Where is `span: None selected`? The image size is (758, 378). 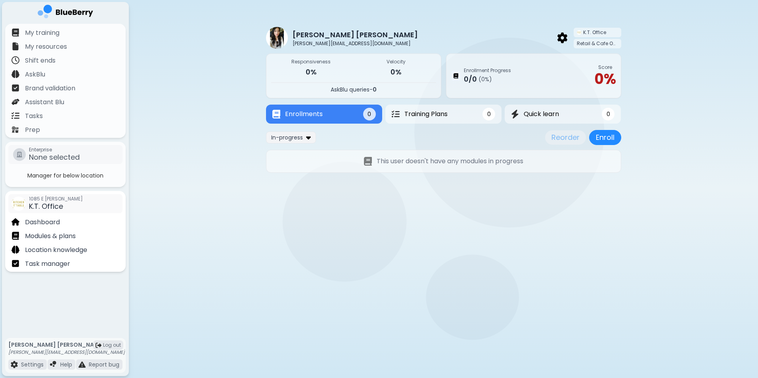
span: None selected is located at coordinates (54, 157).